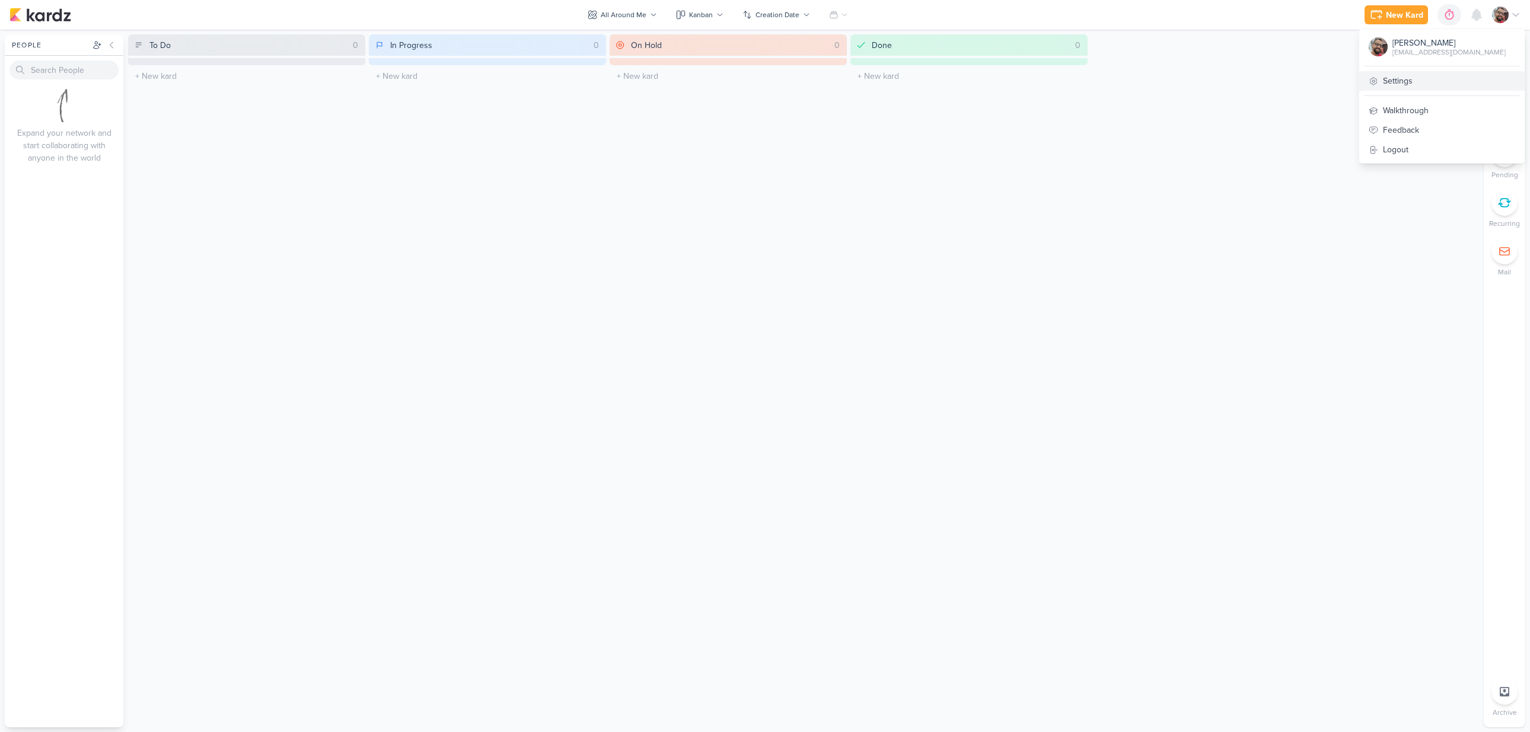 The height and width of the screenshot is (732, 1530). I want to click on img: curved-arrow-2.png, so click(64, 106).